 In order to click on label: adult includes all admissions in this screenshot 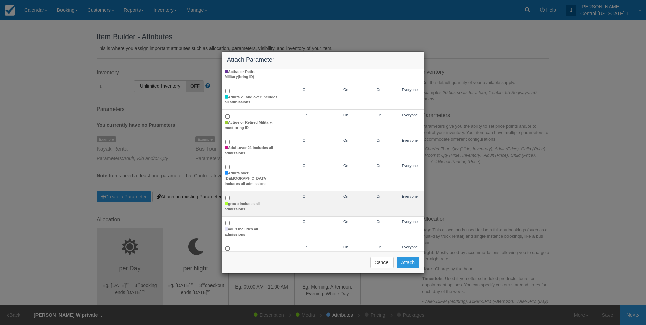, I will do `click(251, 232)`.